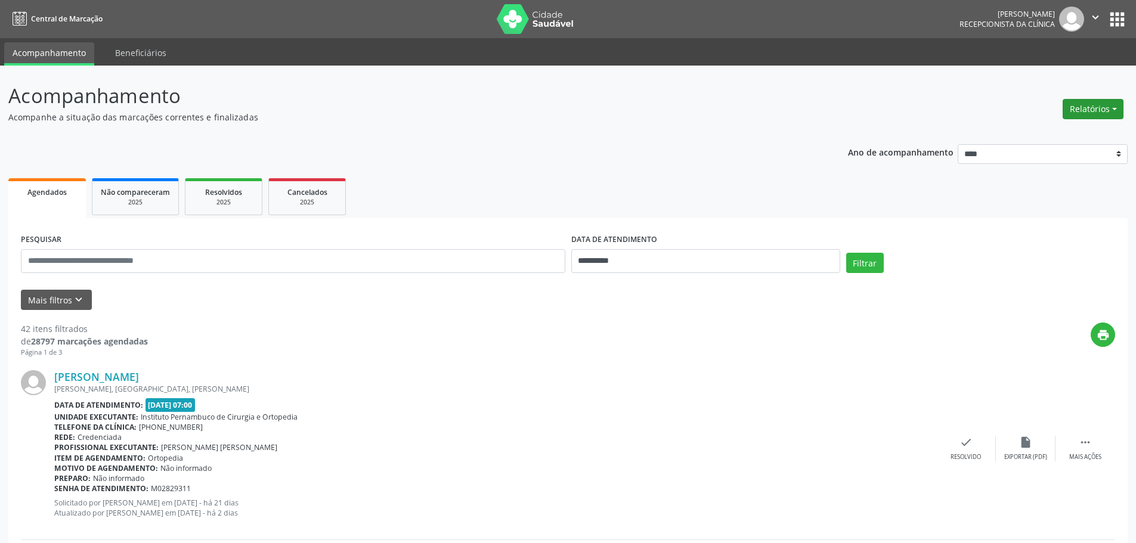  Describe the element at coordinates (89, 341) in the screenshot. I see `strong: 28797 marcações agendadas` at that location.